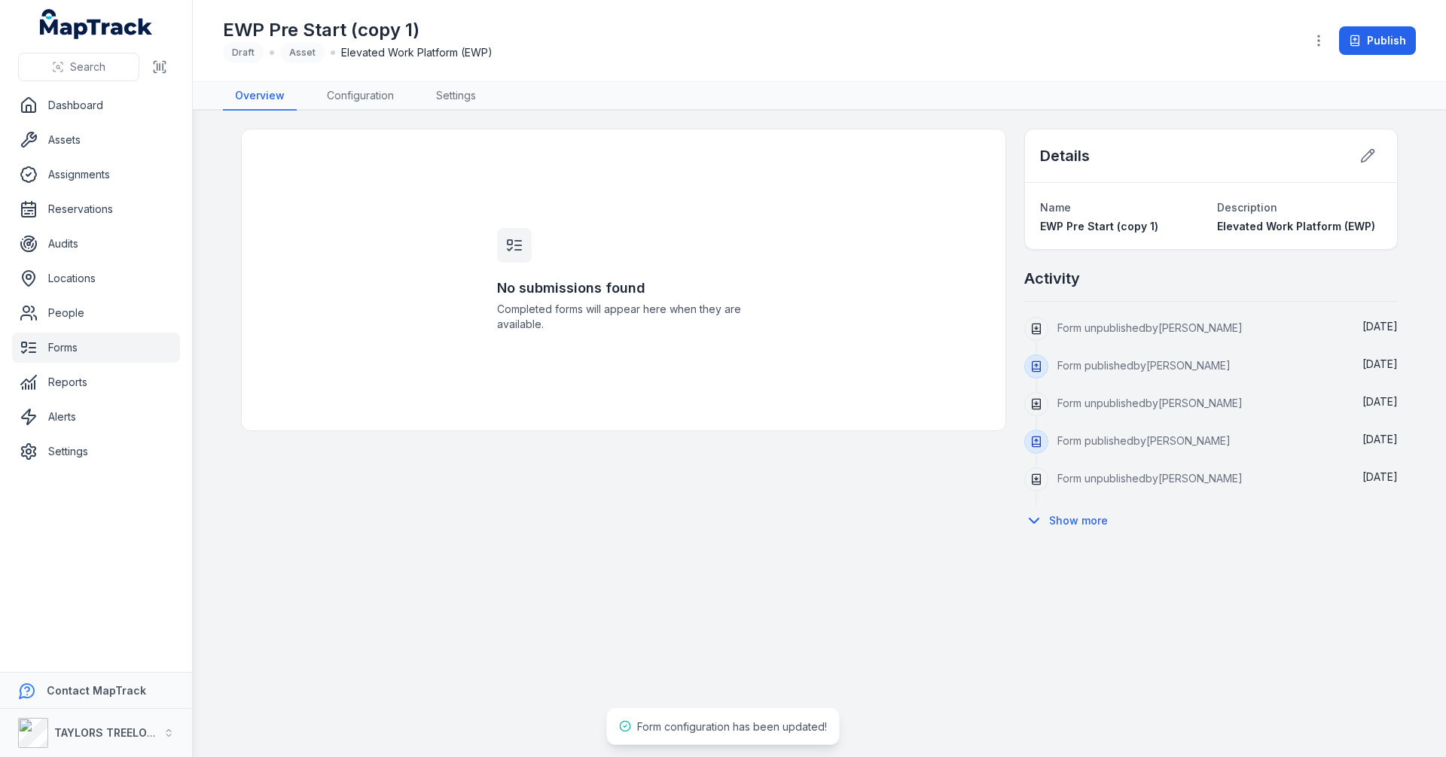 This screenshot has width=1446, height=757. I want to click on h2: Details, so click(1065, 156).